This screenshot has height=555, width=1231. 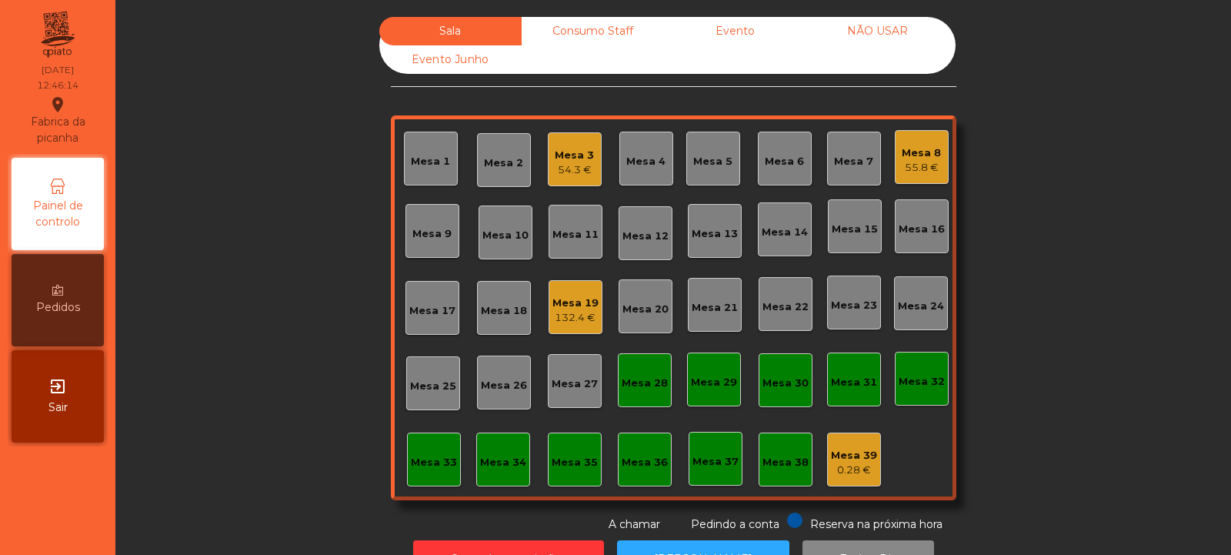 I want to click on div: Mesa 21, so click(x=715, y=308).